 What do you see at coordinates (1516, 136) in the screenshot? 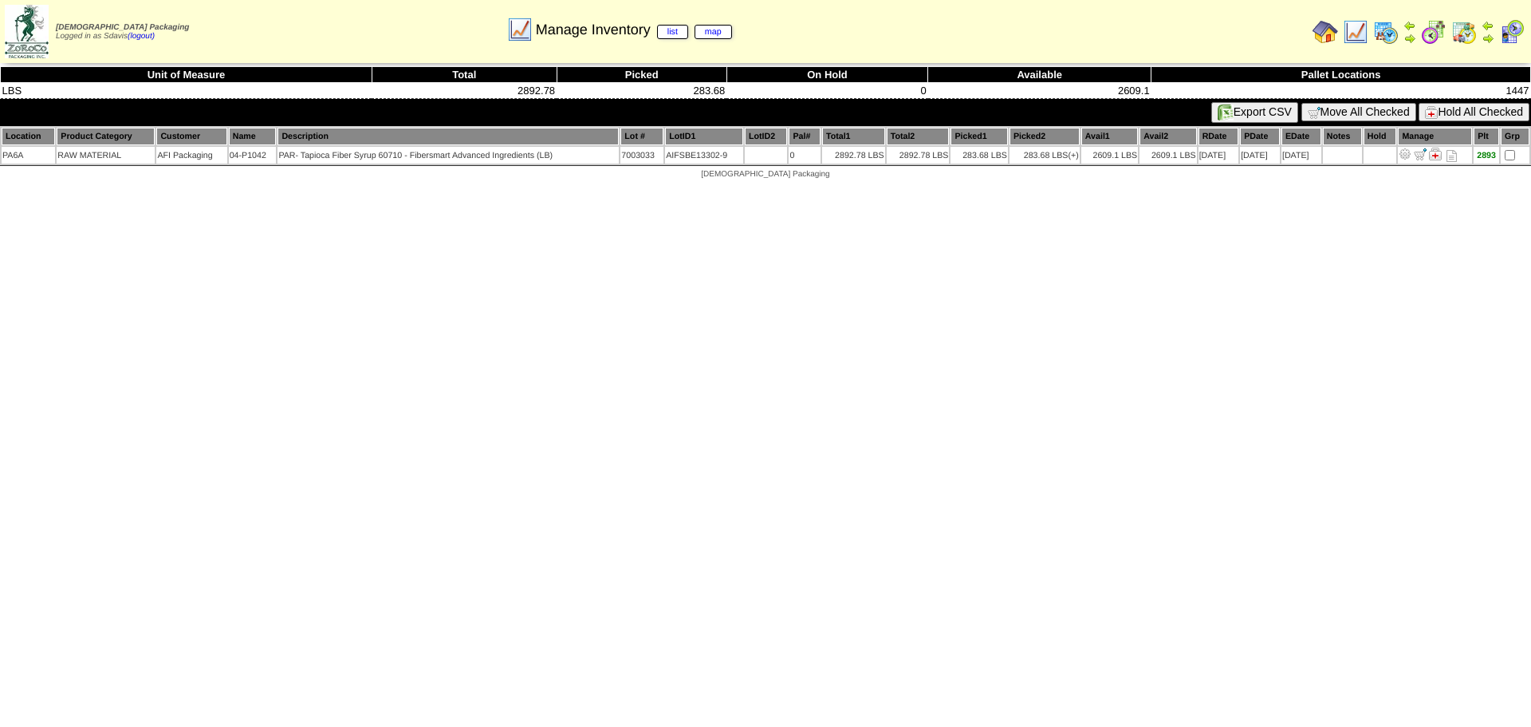
I see `th: Grp` at bounding box center [1516, 136].